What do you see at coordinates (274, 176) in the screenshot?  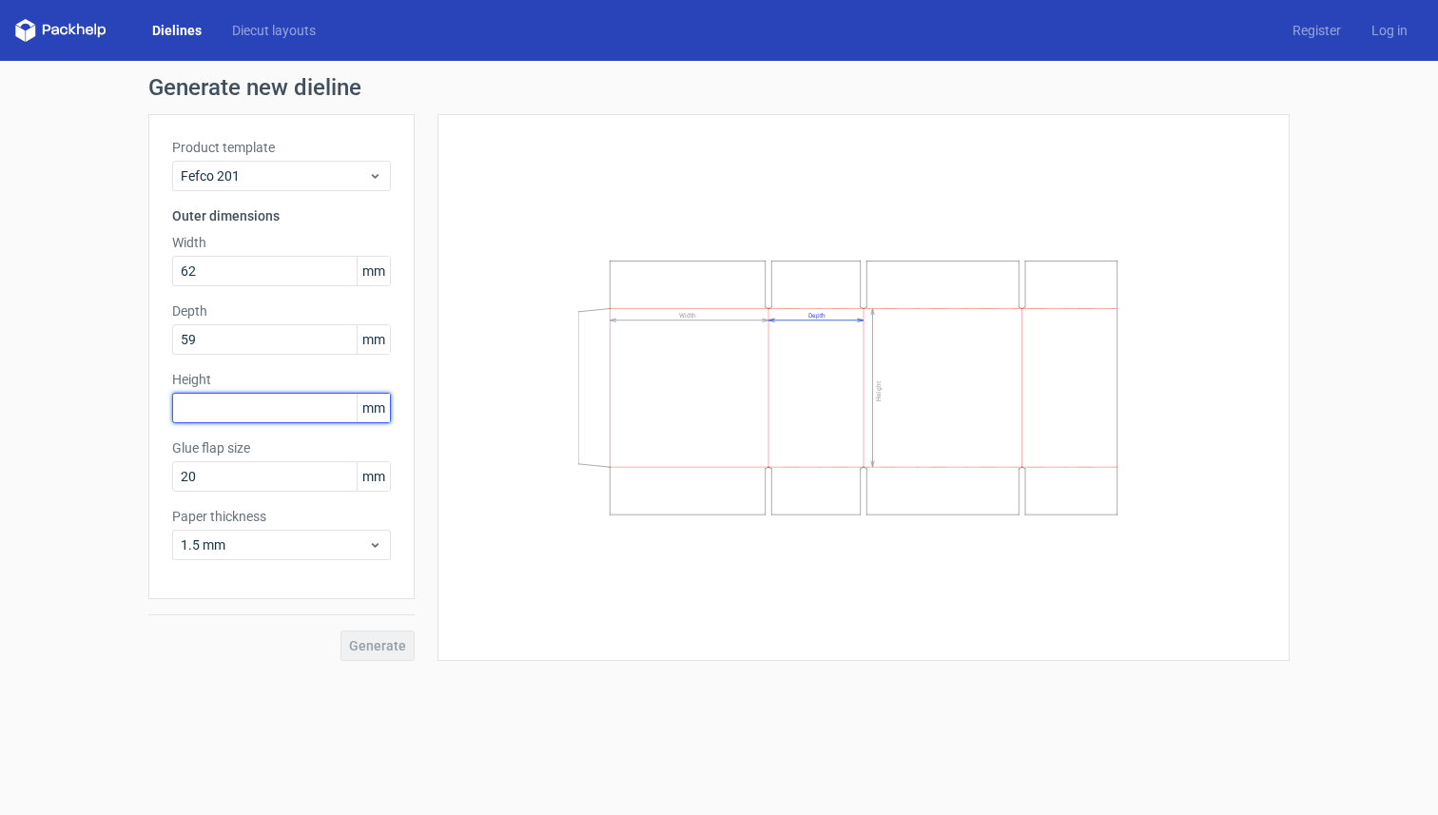 I see `span: Fefco 201` at bounding box center [274, 176].